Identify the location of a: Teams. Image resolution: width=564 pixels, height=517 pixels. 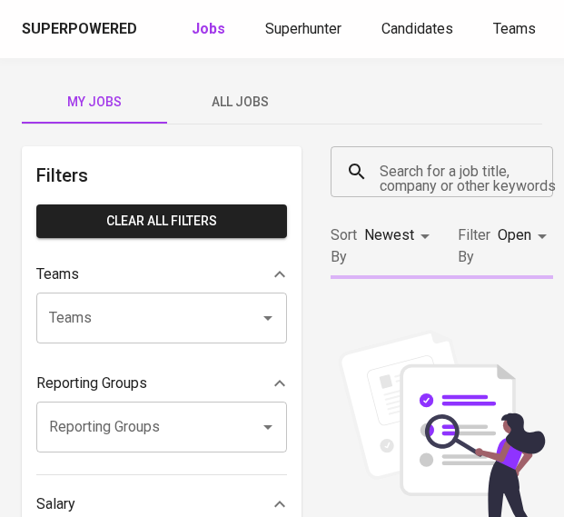
(516, 29).